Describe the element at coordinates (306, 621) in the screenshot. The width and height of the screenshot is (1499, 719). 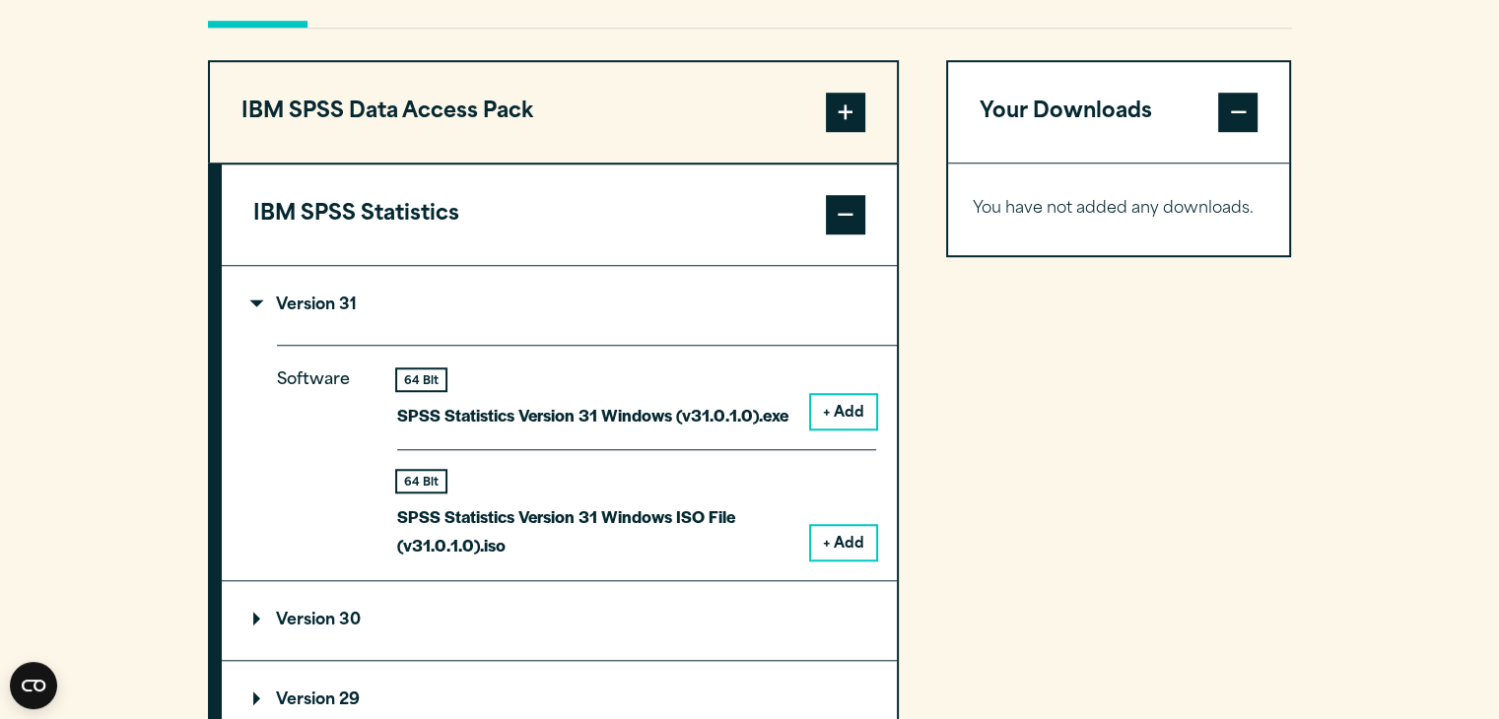
I see `p: Version 30` at that location.